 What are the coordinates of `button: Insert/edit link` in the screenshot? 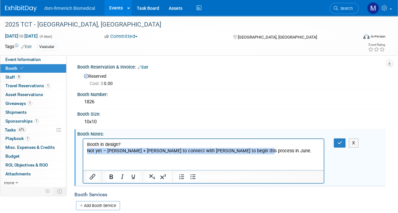 It's located at (92, 177).